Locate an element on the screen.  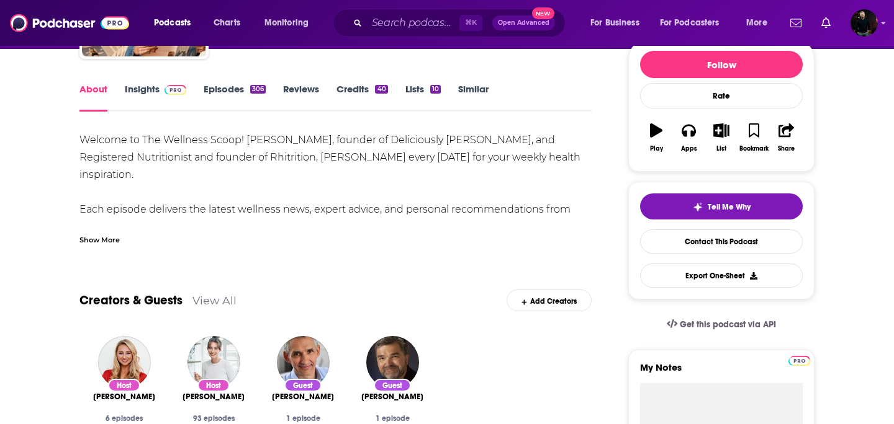
span: Open Advanced is located at coordinates (523, 23).